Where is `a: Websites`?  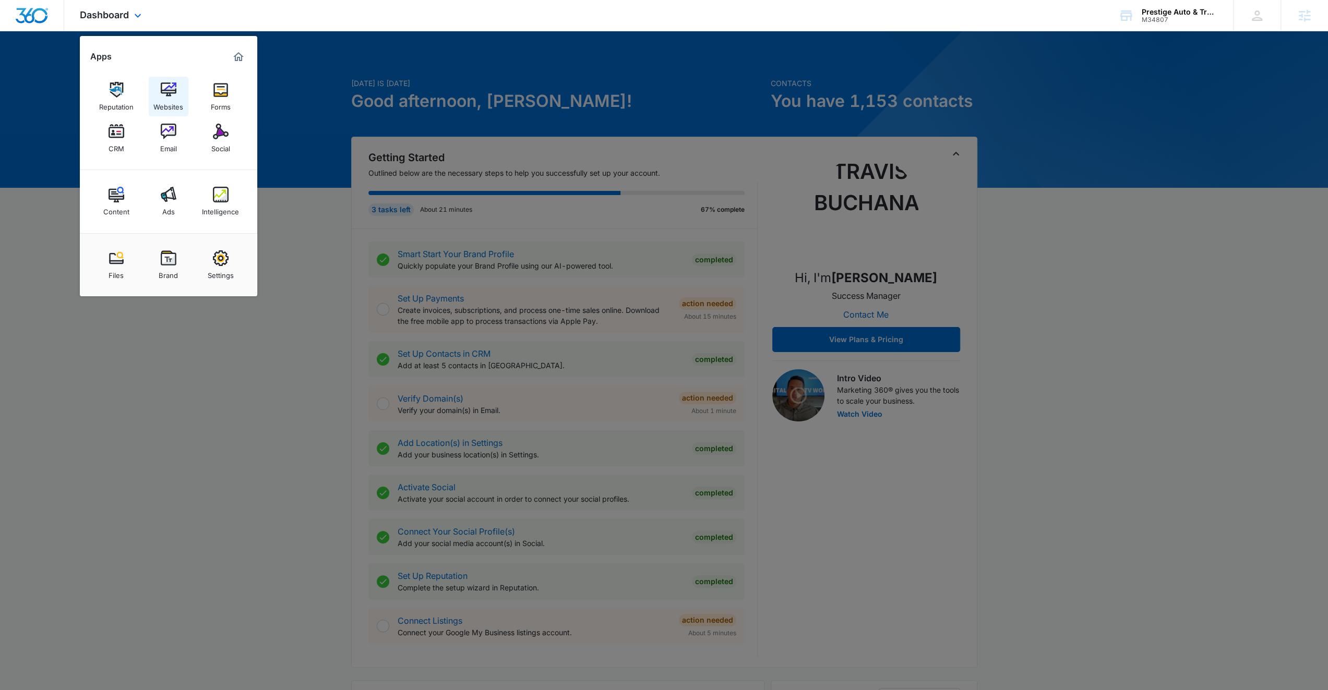
a: Websites is located at coordinates (169, 97).